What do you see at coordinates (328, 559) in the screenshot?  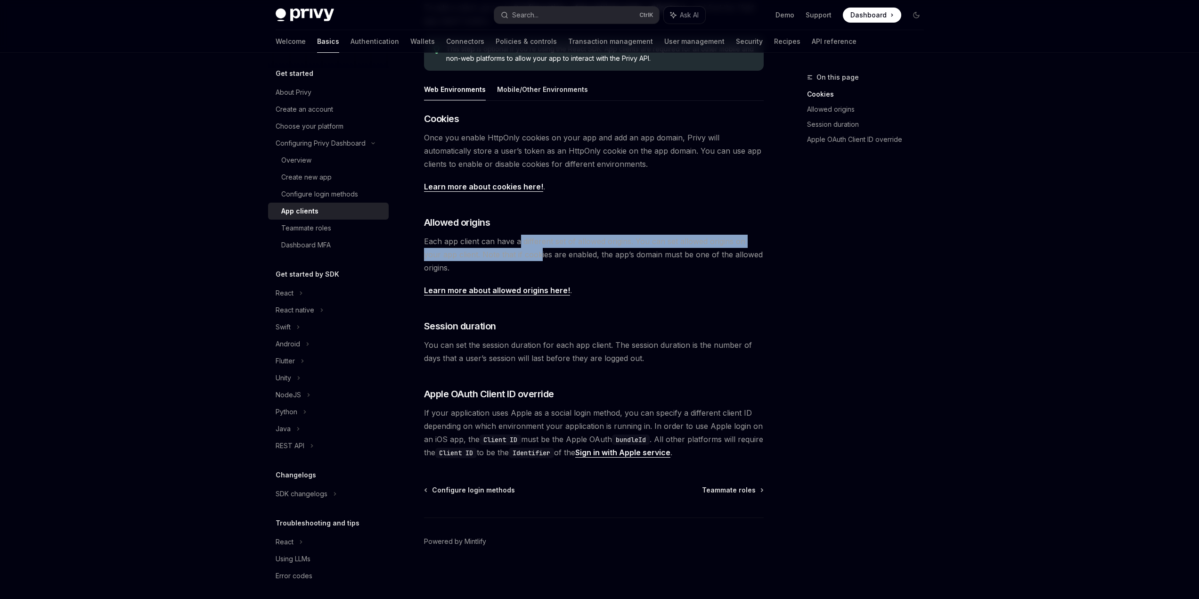 I see `a: Using LLMs` at bounding box center [328, 559].